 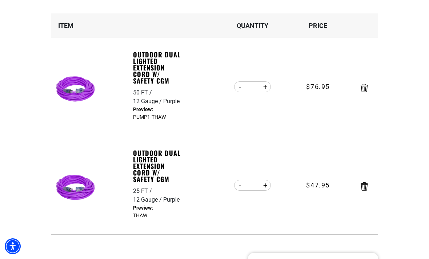 I want to click on span: $47.95, so click(x=318, y=185).